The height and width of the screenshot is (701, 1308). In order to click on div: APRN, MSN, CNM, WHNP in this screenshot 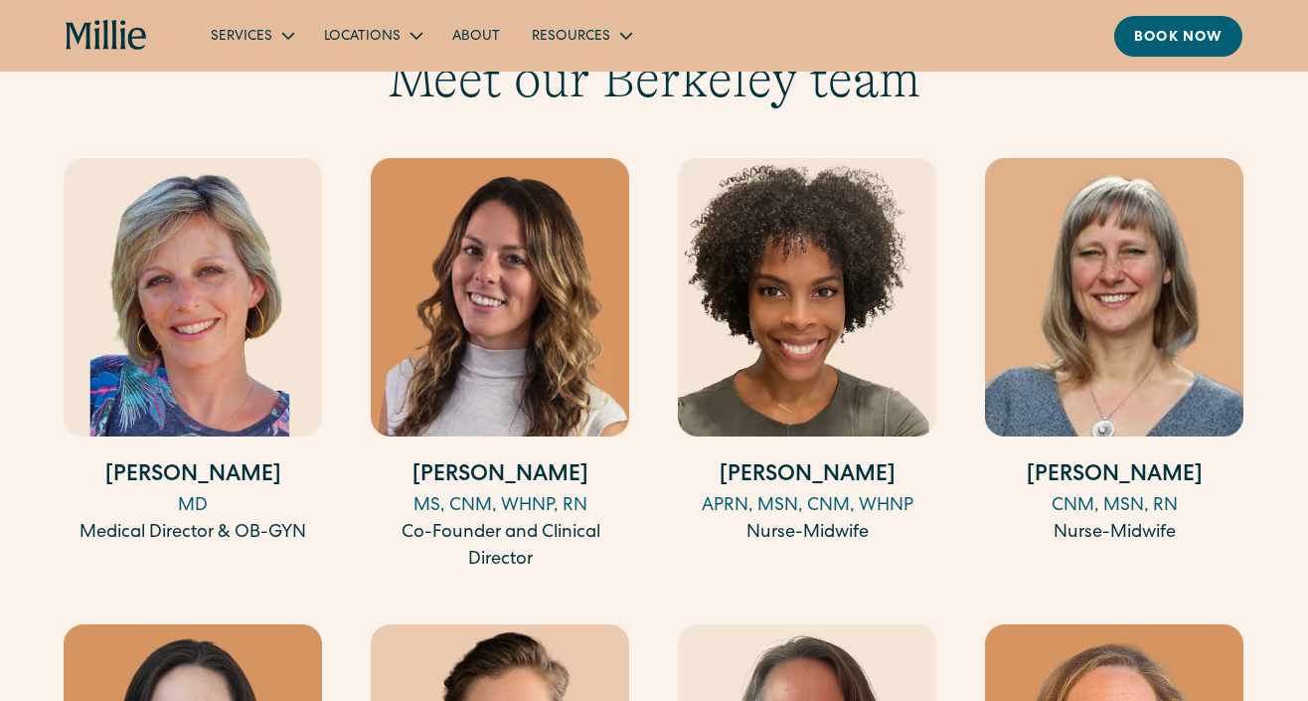, I will do `click(807, 506)`.